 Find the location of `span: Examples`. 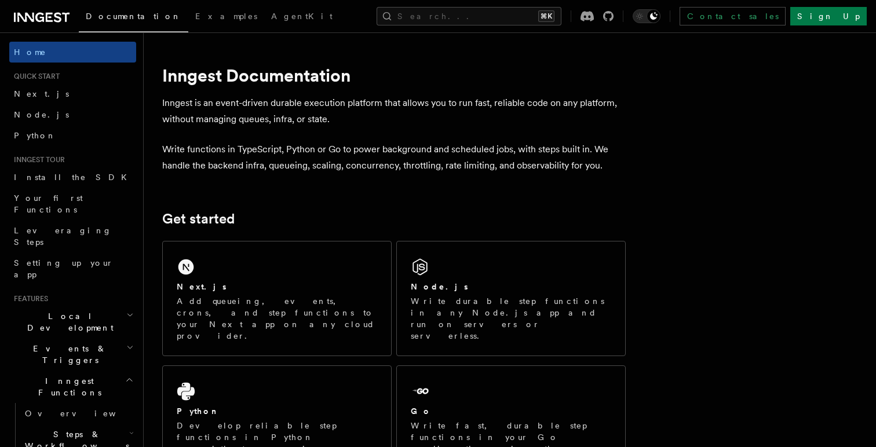

span: Examples is located at coordinates (226, 16).